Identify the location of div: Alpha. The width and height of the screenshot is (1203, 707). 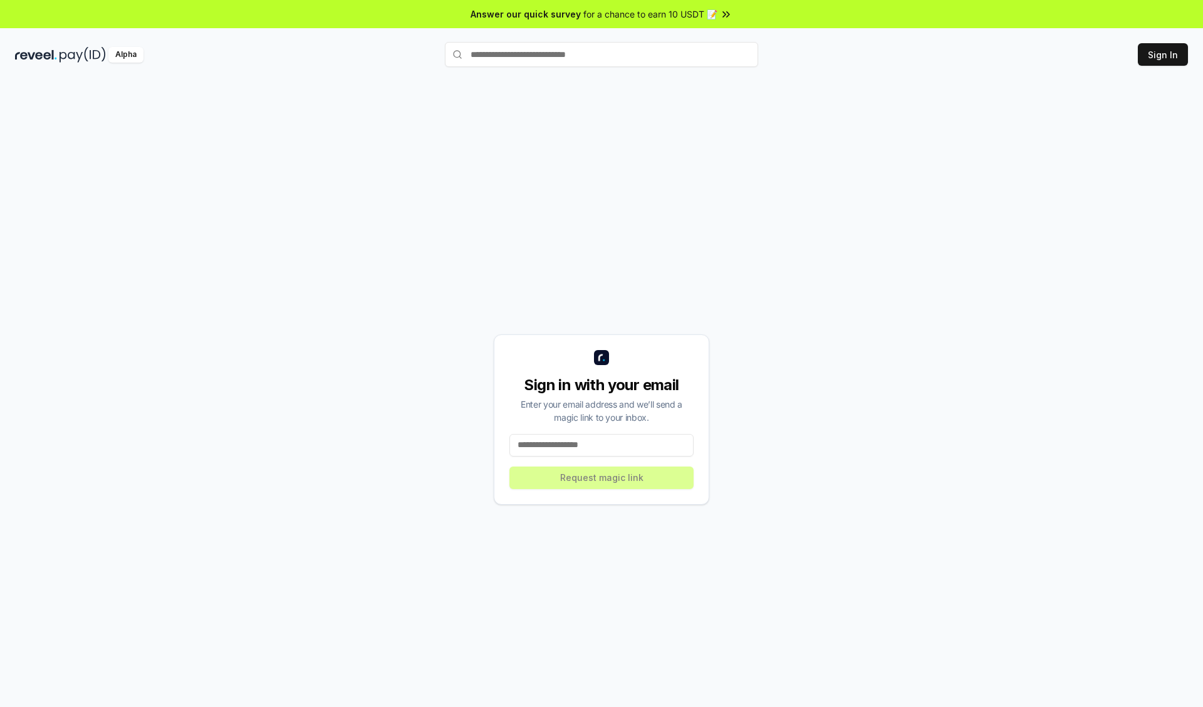
(126, 54).